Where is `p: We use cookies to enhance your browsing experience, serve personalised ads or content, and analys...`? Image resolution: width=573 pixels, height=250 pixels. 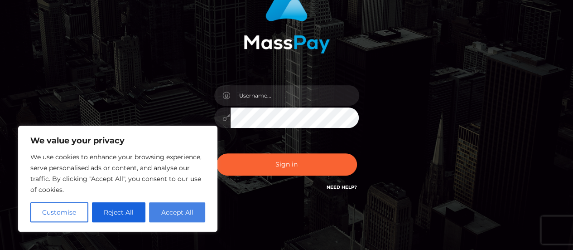 p: We use cookies to enhance your browsing experience, serve personalised ads or content, and analys... is located at coordinates (118, 173).